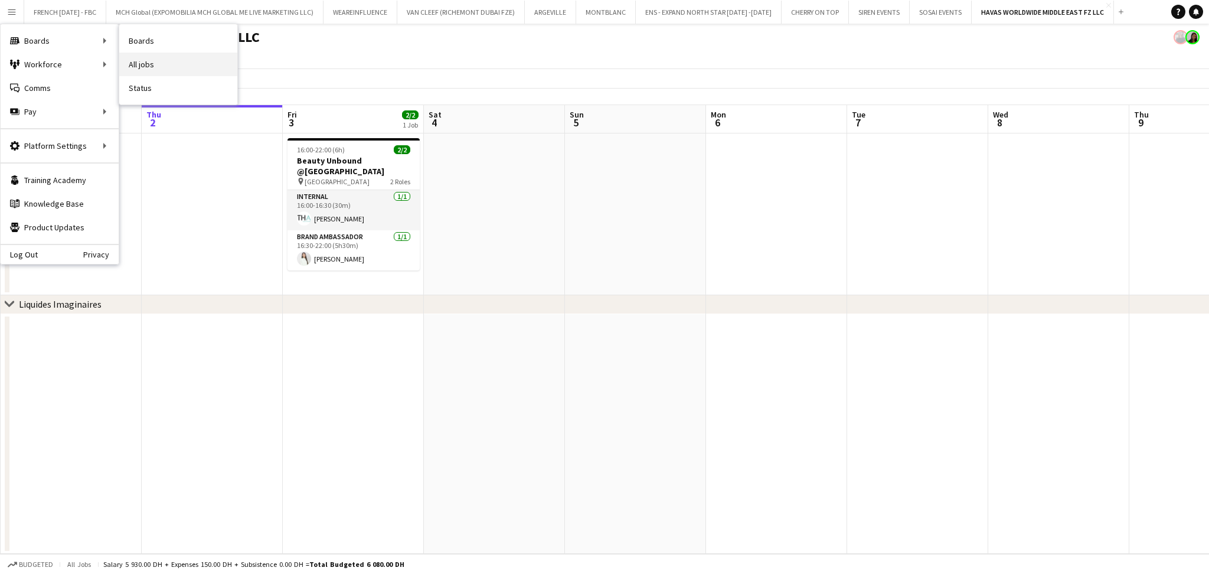 This screenshot has height=574, width=1209. I want to click on a: Status, so click(178, 88).